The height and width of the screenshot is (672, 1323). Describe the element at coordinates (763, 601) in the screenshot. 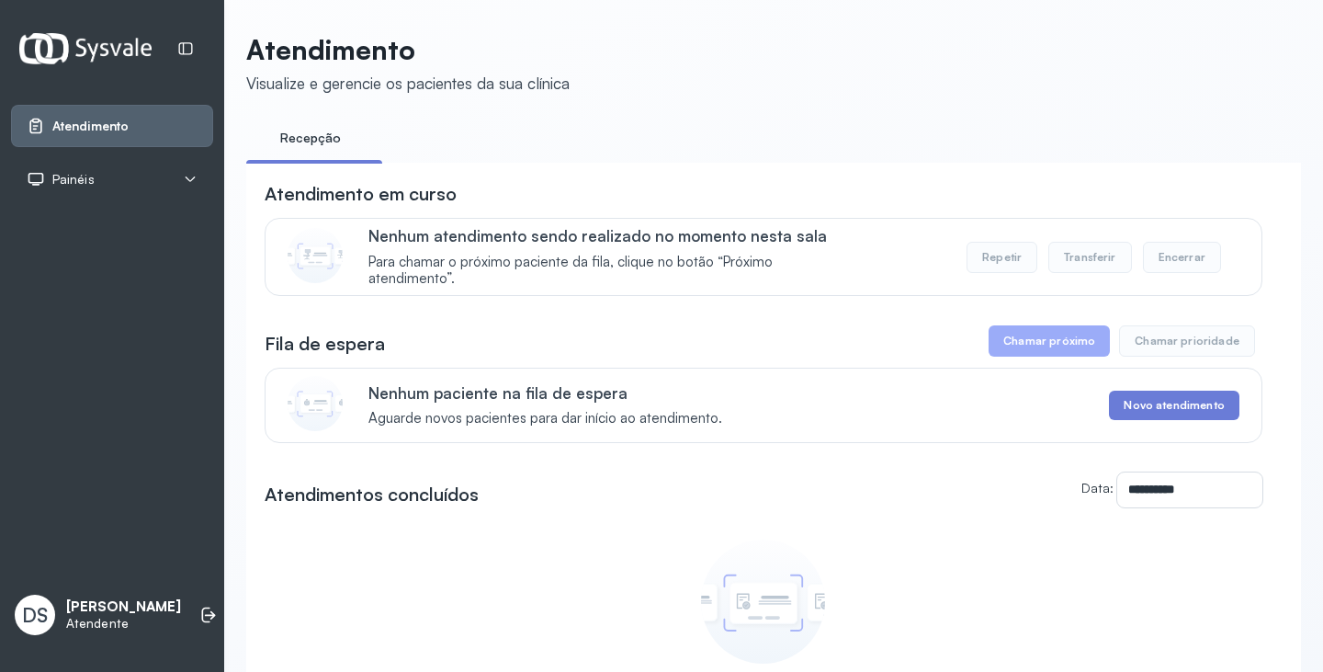

I see `img: Imagem de empty state` at that location.